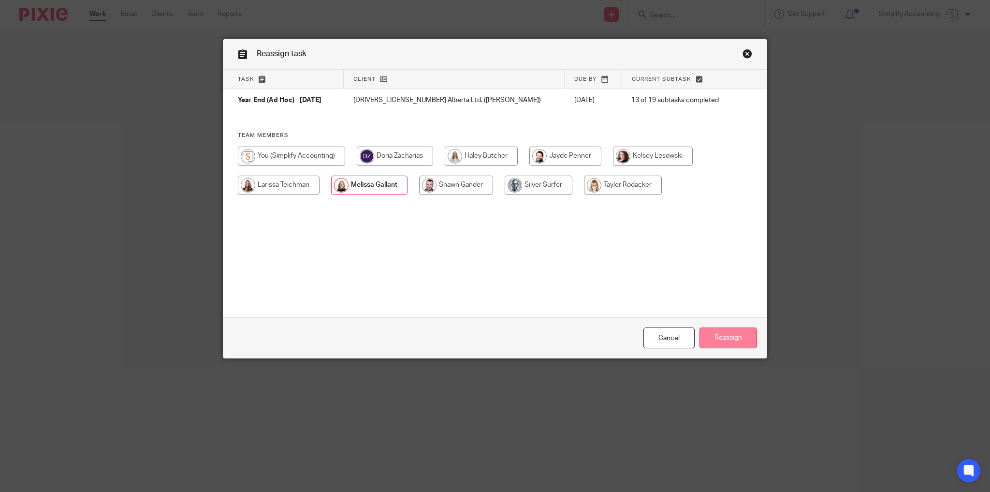 This screenshot has height=492, width=990. I want to click on td: 13 of 19 subtasks completed, so click(679, 101).